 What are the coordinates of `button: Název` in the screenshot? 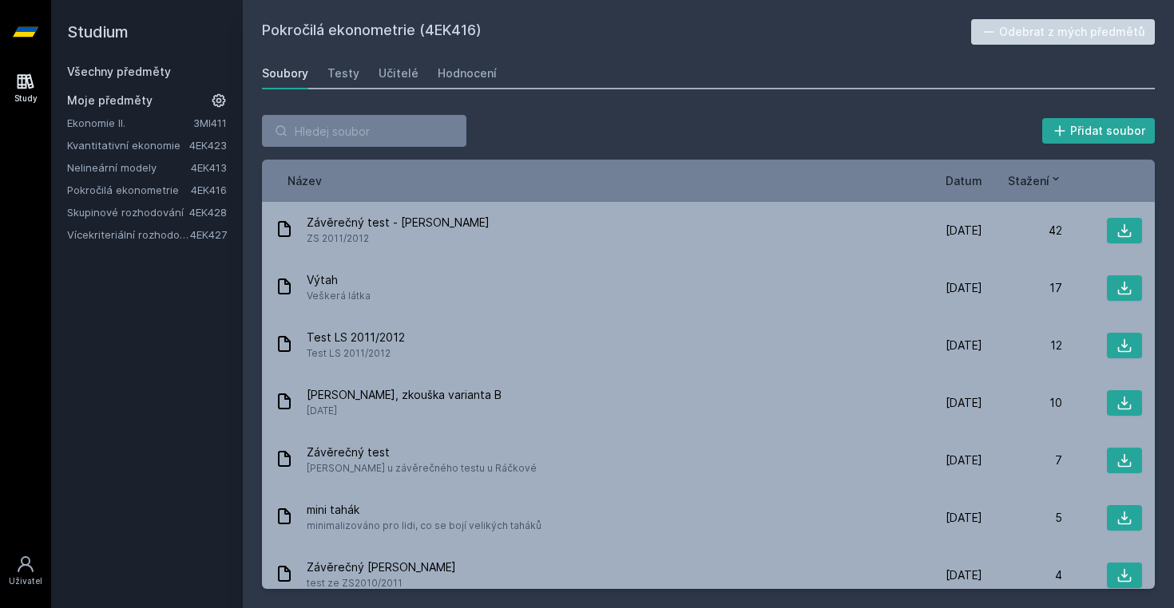 It's located at (304, 180).